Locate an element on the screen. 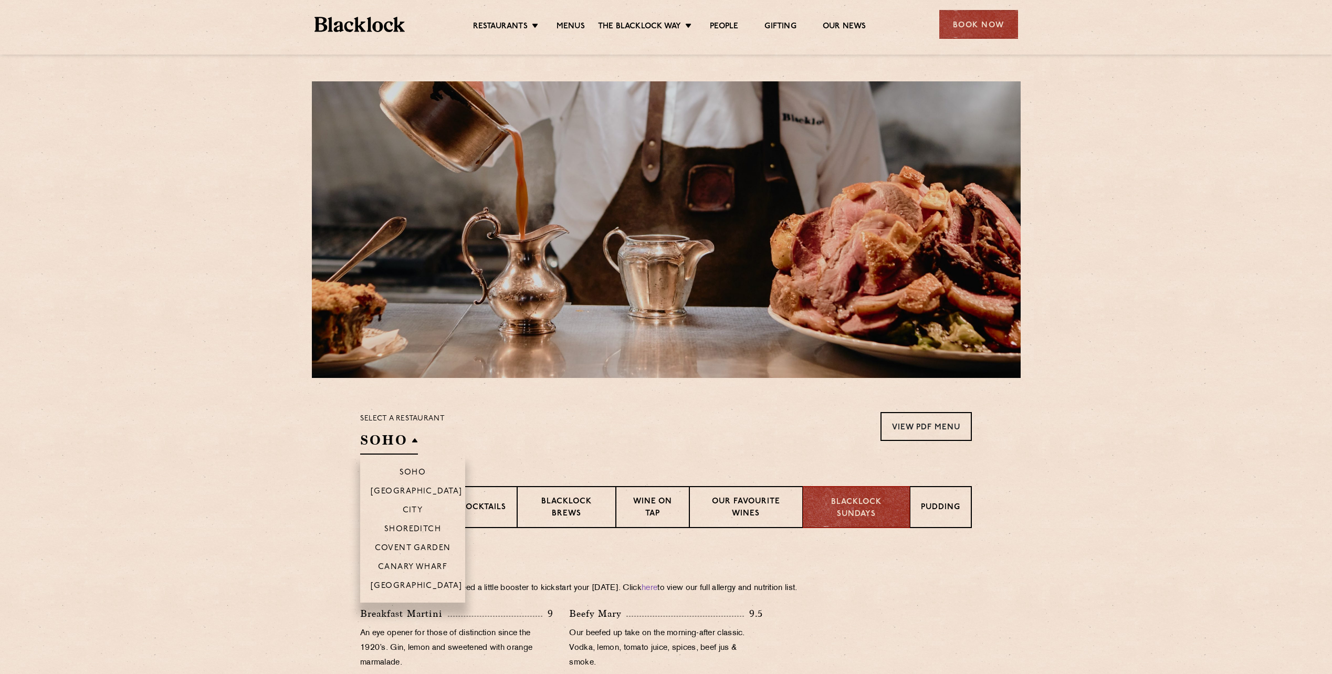 The height and width of the screenshot is (674, 1332). p: Breakfast Martini is located at coordinates (404, 614).